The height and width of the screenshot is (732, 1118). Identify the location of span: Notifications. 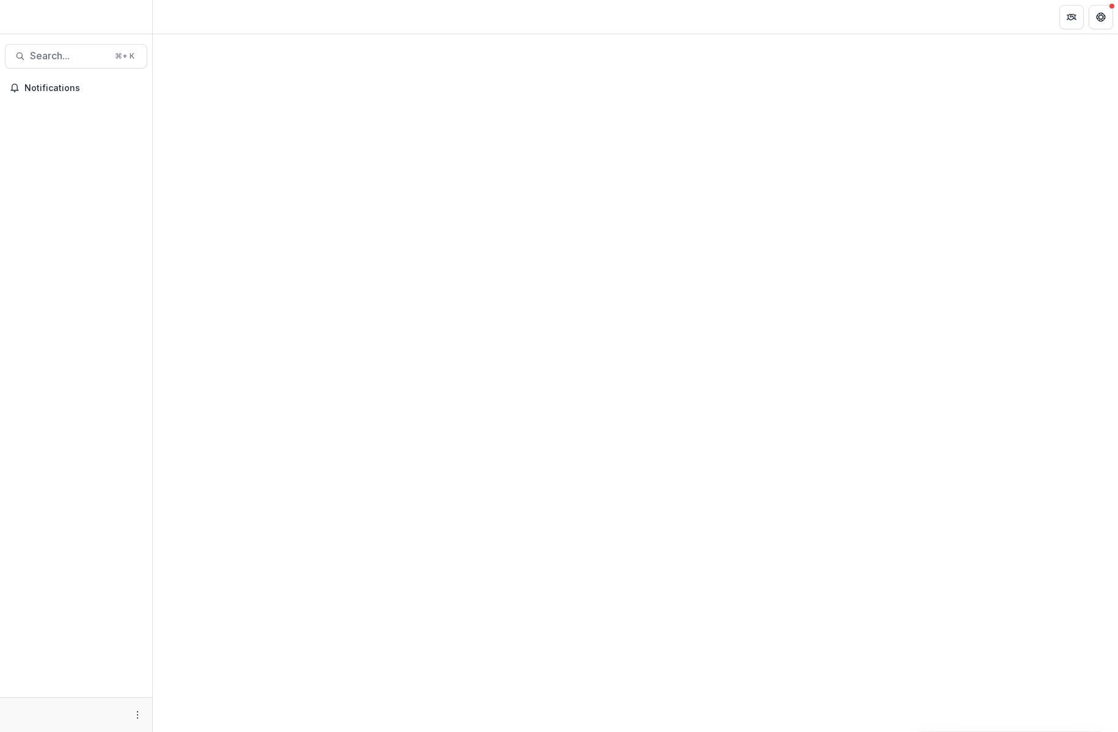
(83, 88).